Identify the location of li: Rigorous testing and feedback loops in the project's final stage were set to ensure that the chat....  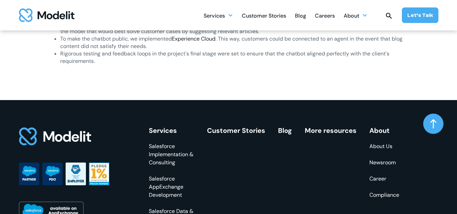
(232, 57).